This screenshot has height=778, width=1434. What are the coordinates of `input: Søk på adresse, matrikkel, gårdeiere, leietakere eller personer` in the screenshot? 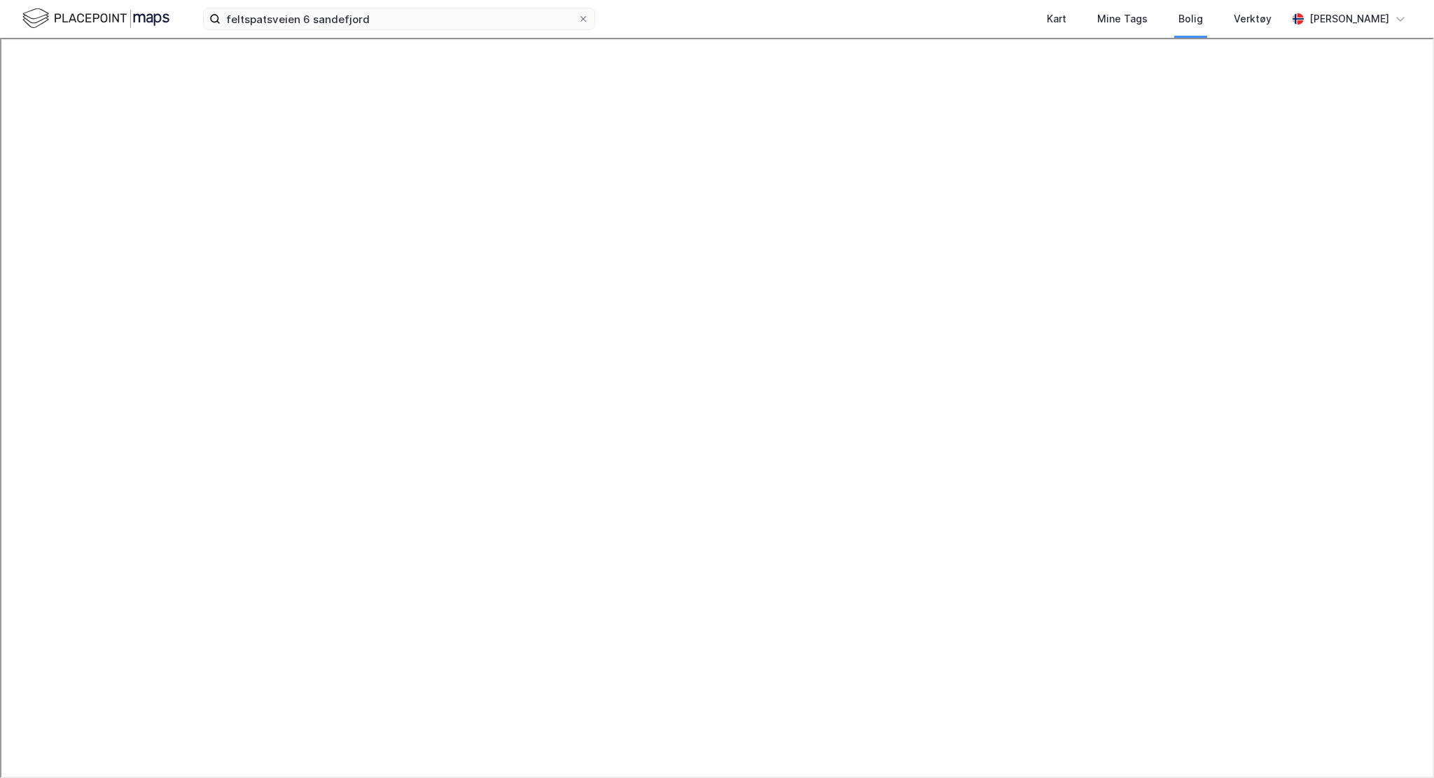 It's located at (399, 19).